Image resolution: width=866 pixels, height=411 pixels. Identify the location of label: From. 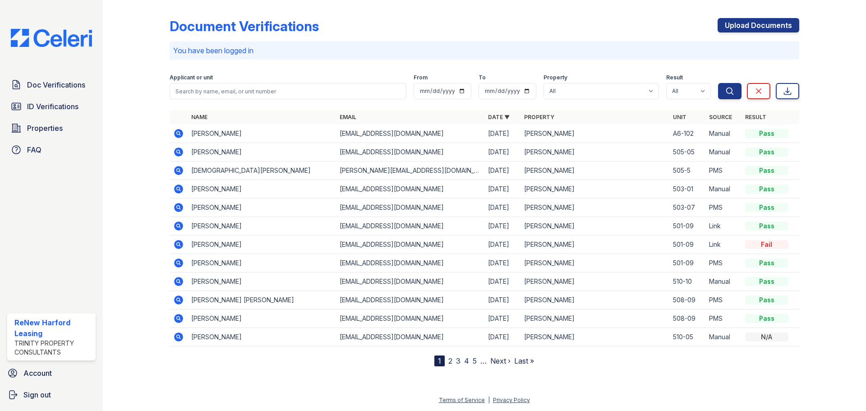
(420, 78).